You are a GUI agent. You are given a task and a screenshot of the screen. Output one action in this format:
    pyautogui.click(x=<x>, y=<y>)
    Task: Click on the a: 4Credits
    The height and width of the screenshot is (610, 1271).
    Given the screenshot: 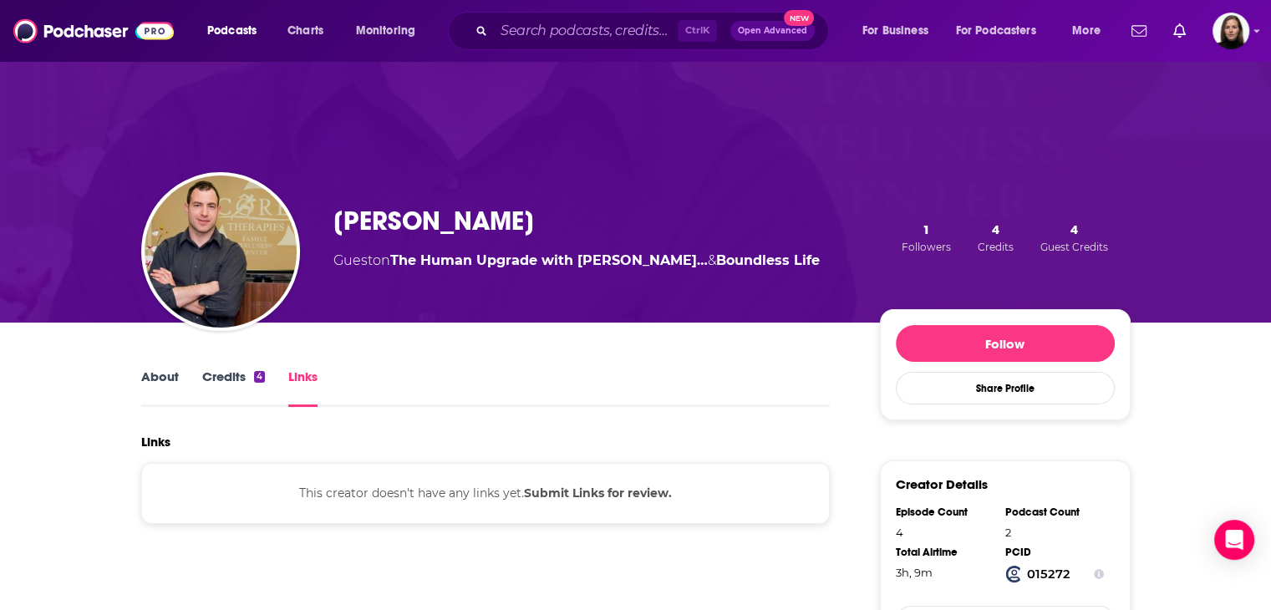 What is the action you would take?
    pyautogui.click(x=995, y=237)
    